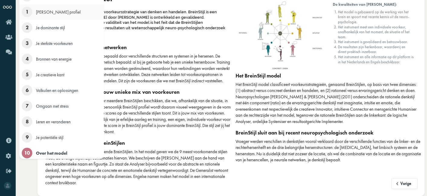 The image size is (427, 196). What do you see at coordinates (404, 184) in the screenshot?
I see `button: Vorige` at bounding box center [404, 184].